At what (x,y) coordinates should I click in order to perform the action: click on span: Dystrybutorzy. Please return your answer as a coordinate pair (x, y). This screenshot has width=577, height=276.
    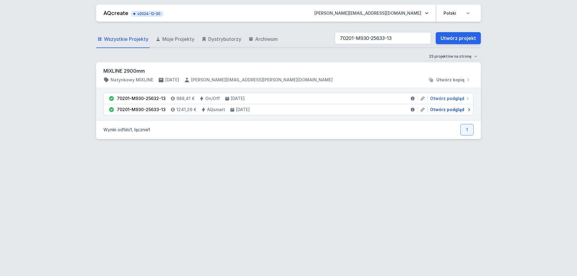
    Looking at the image, I should click on (225, 39).